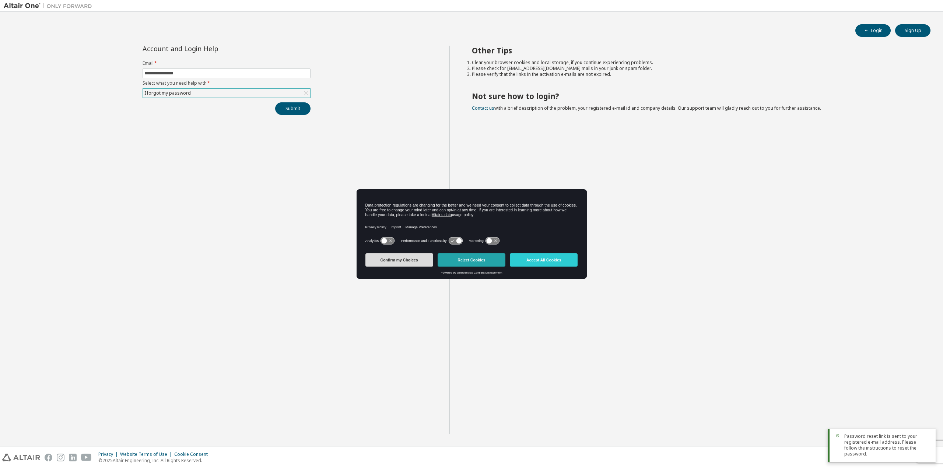 This screenshot has width=943, height=468. What do you see at coordinates (887, 445) in the screenshot?
I see `span: Password reset link is sent to your registered e-mail address. Please follow the instructions to ...` at bounding box center [887, 445].